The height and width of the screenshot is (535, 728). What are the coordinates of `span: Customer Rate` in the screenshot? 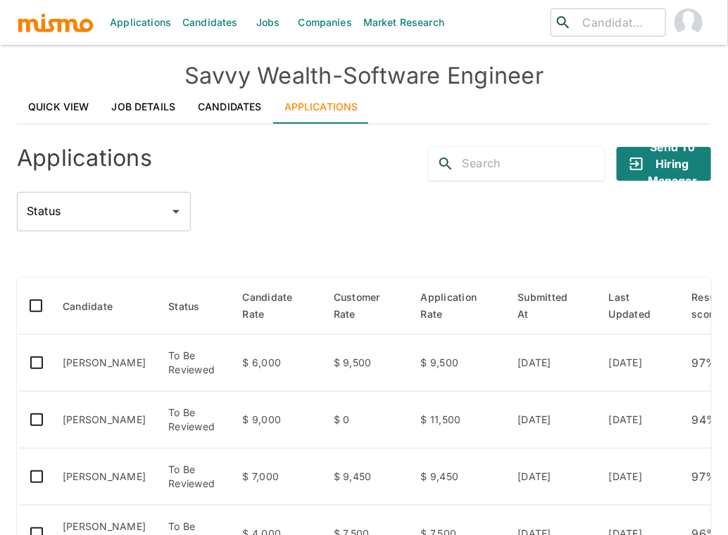 It's located at (366, 306).